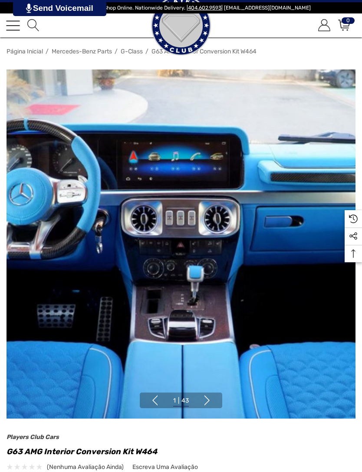 Image resolution: width=362 pixels, height=472 pixels. I want to click on a: Carrinho com 0 itens, so click(343, 25).